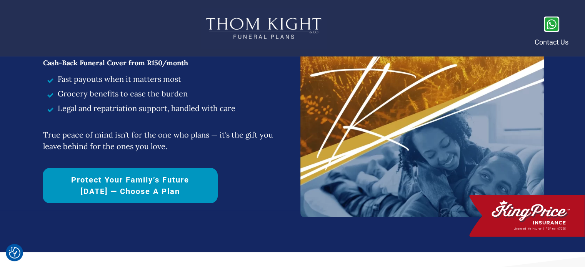 This screenshot has height=267, width=585. What do you see at coordinates (15, 253) in the screenshot?
I see `img: Revisit consent button` at bounding box center [15, 253].